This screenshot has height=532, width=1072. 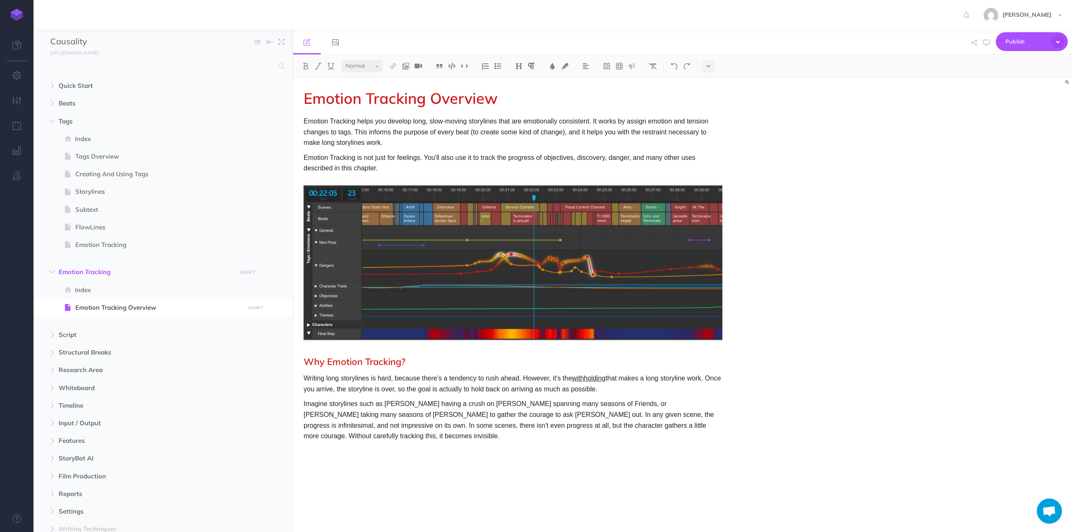 What do you see at coordinates (145, 406) in the screenshot?
I see `span: Timeline` at bounding box center [145, 406].